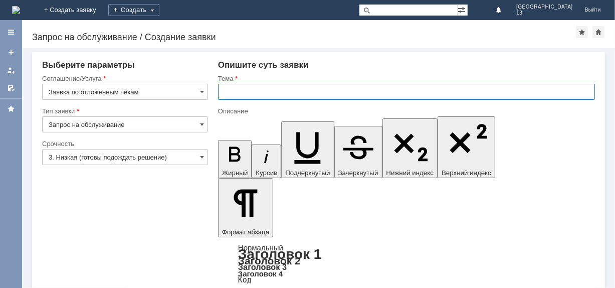  Describe the element at coordinates (16, 10) in the screenshot. I see `a: Перейти на домашнюю страницу` at that location.